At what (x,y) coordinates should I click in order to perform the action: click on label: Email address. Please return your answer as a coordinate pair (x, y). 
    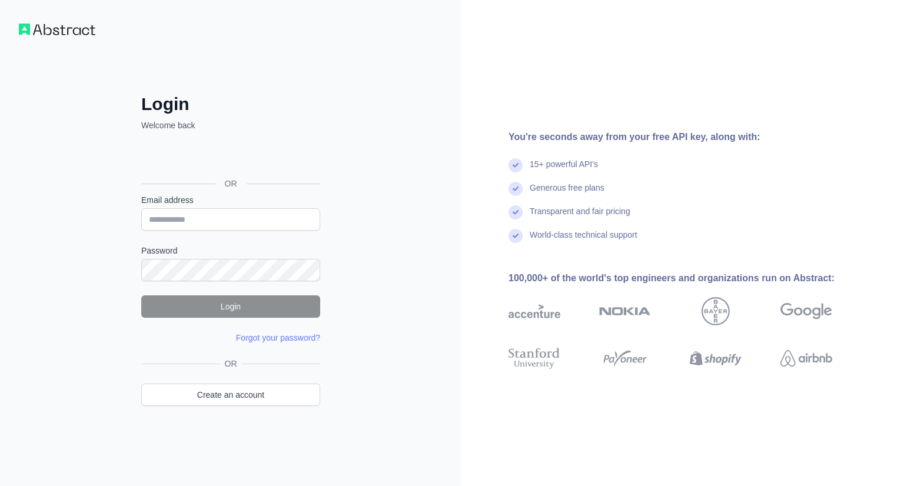
    Looking at the image, I should click on (231, 200).